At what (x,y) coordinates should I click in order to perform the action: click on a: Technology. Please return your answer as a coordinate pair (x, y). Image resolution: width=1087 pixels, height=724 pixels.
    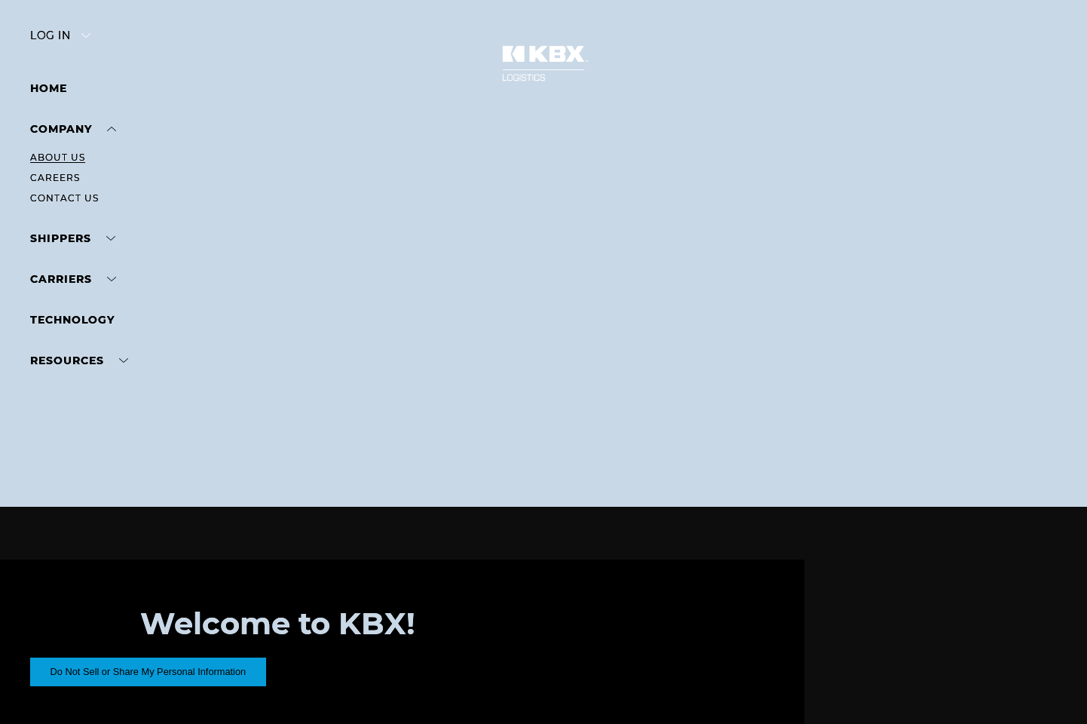
    Looking at the image, I should click on (72, 320).